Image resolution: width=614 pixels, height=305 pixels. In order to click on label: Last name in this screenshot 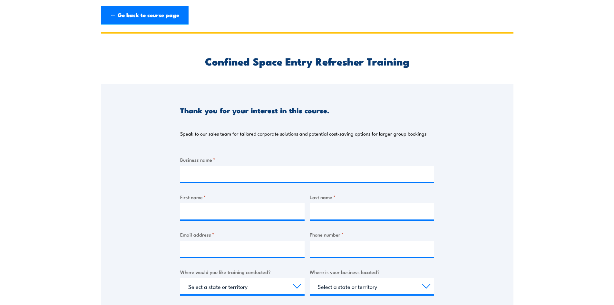, I will do `click(372, 197)`.